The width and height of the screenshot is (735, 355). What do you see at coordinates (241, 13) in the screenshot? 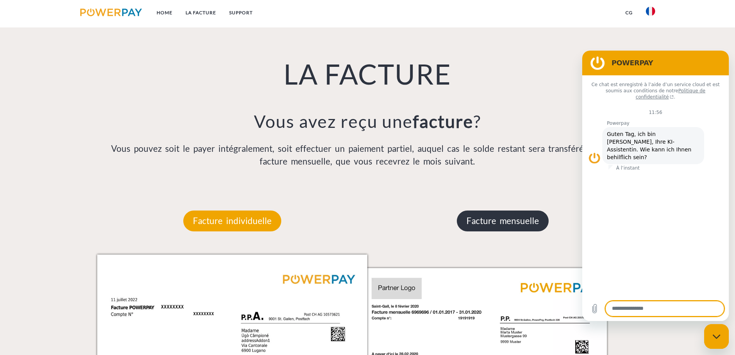
I see `a: Support` at bounding box center [241, 13].